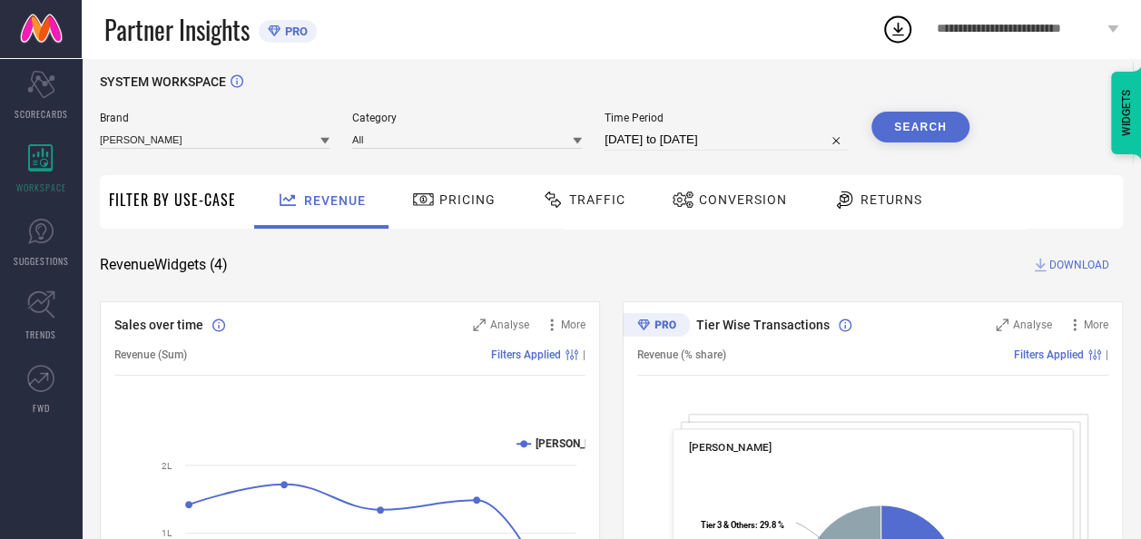  I want to click on div: Premium, so click(656, 327).